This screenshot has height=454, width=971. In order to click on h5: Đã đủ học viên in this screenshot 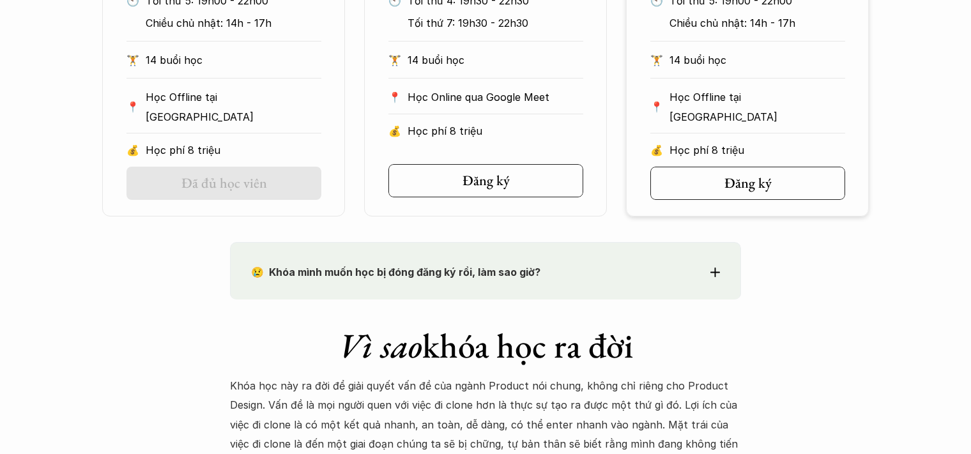, I will do `click(224, 183)`.